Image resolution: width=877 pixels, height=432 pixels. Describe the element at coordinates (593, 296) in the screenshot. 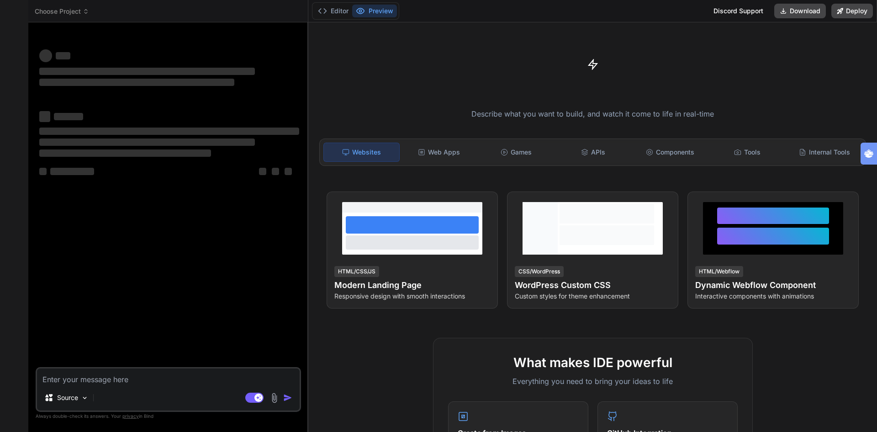

I see `p: Custom styles for theme enhancement` at that location.